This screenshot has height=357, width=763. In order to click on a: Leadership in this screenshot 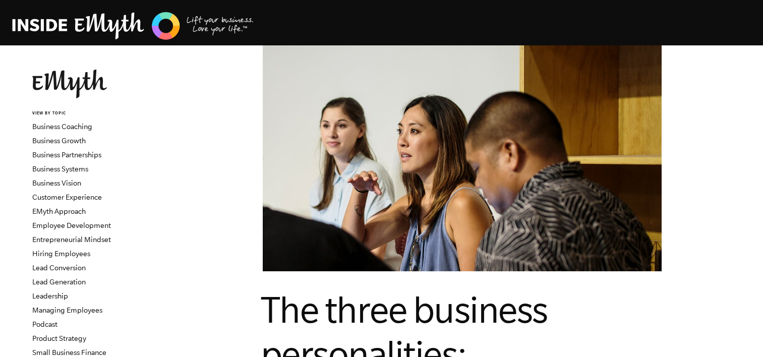, I will do `click(50, 296)`.